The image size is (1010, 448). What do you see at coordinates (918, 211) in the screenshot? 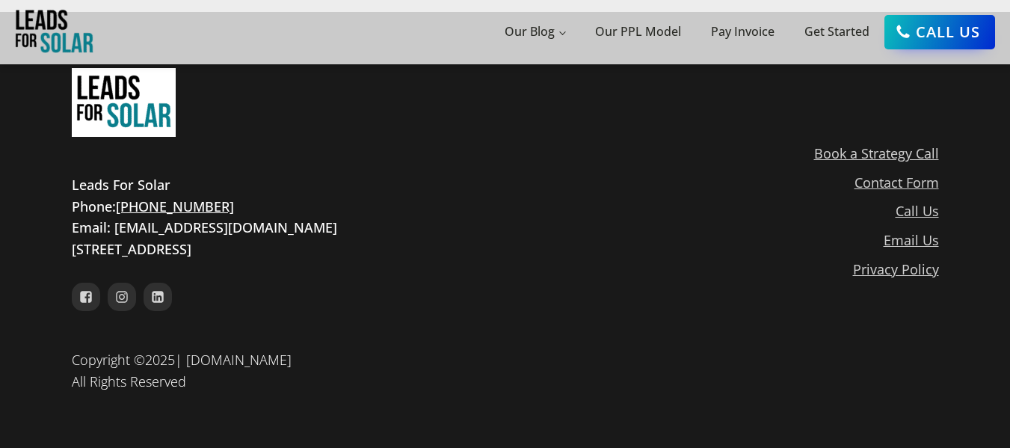
I see `a: Call Us` at bounding box center [918, 211].